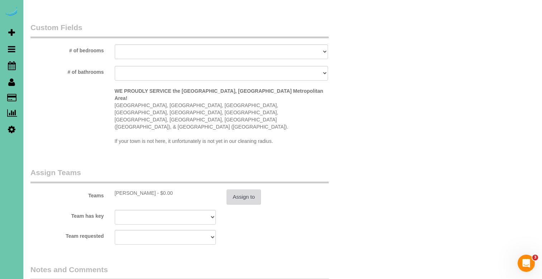 This screenshot has height=279, width=542. What do you see at coordinates (67, 235) in the screenshot?
I see `label: Team requested` at bounding box center [67, 235].